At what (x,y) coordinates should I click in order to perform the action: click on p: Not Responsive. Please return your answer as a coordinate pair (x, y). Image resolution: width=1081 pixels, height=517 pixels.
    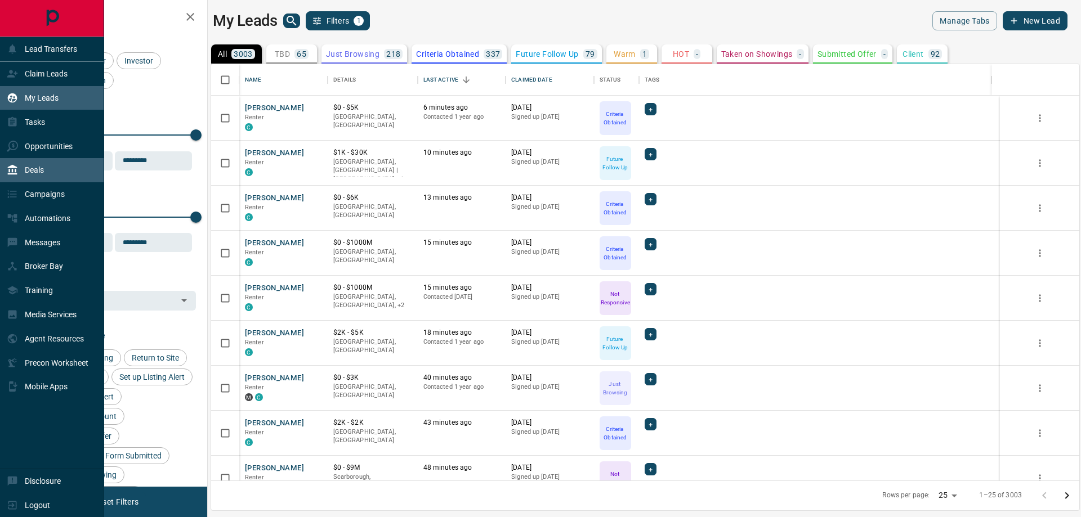
    Looking at the image, I should click on (615, 478).